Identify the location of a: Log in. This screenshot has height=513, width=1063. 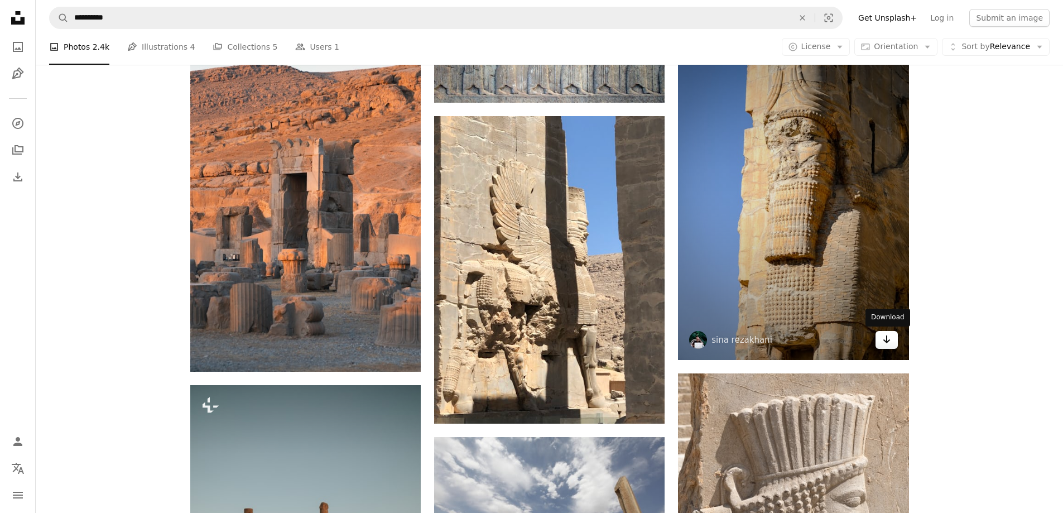
(942, 18).